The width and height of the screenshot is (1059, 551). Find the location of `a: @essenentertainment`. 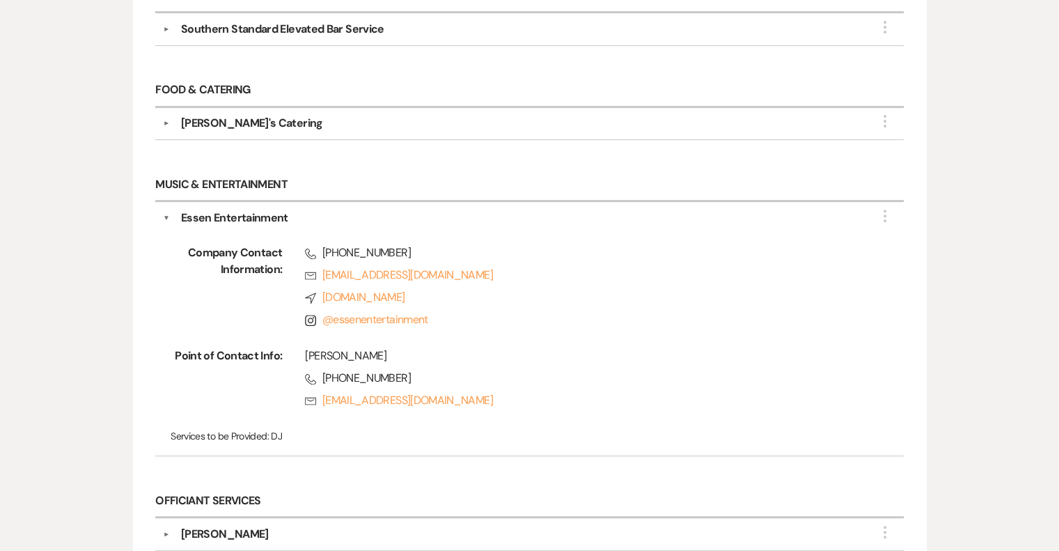

a: @essenentertainment is located at coordinates (375, 319).